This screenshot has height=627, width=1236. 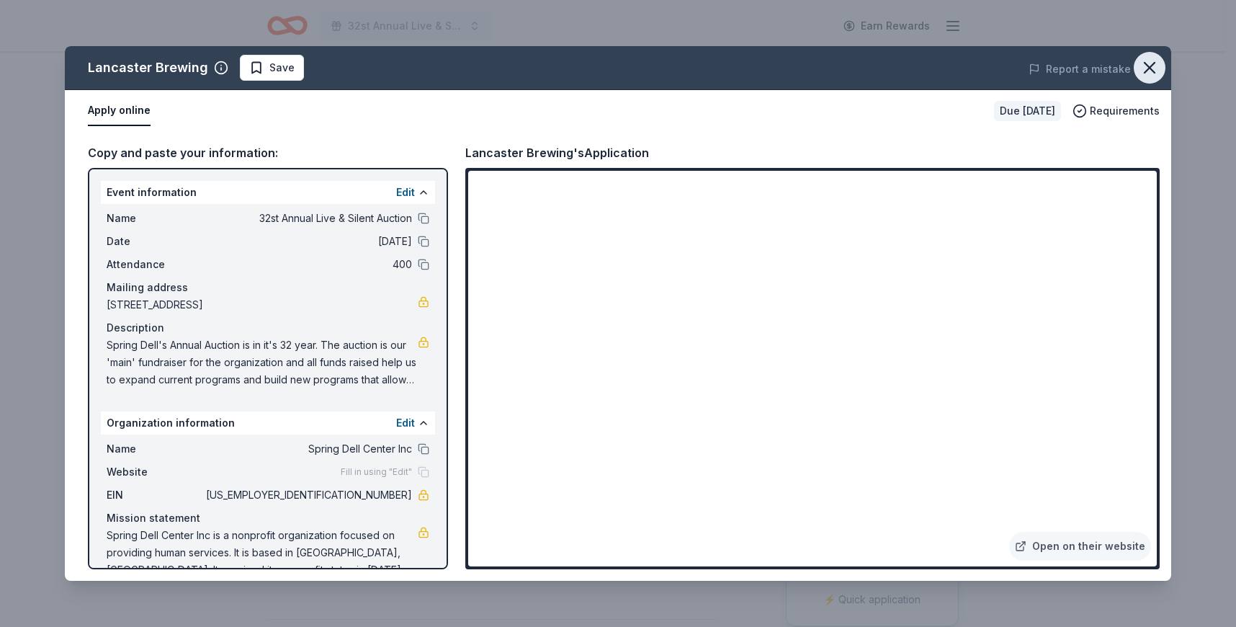 What do you see at coordinates (119, 111) in the screenshot?
I see `button: Apply online` at bounding box center [119, 111].